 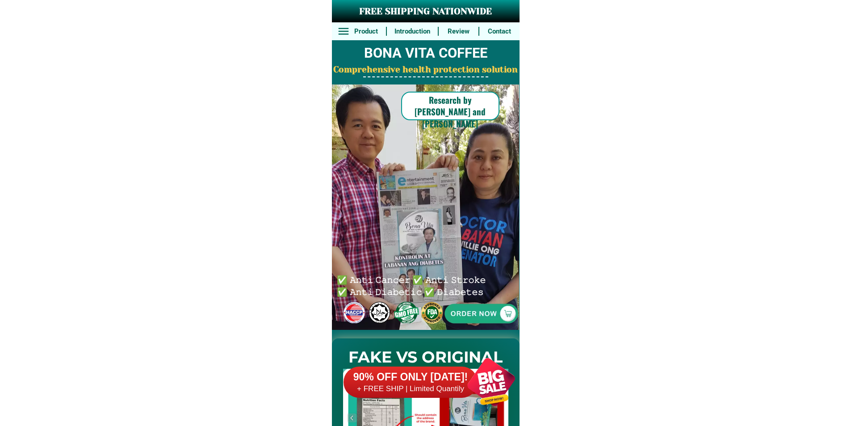 What do you see at coordinates (459, 31) in the screenshot?
I see `h6: Review` at bounding box center [459, 31].